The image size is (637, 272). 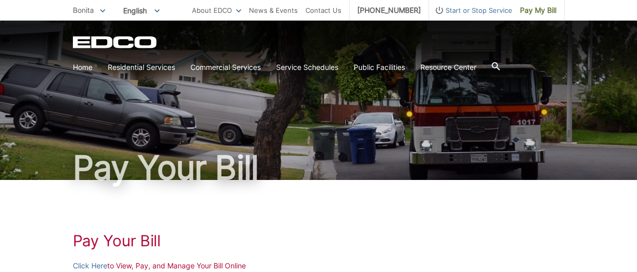 What do you see at coordinates (217, 10) in the screenshot?
I see `a: About EDCO` at bounding box center [217, 10].